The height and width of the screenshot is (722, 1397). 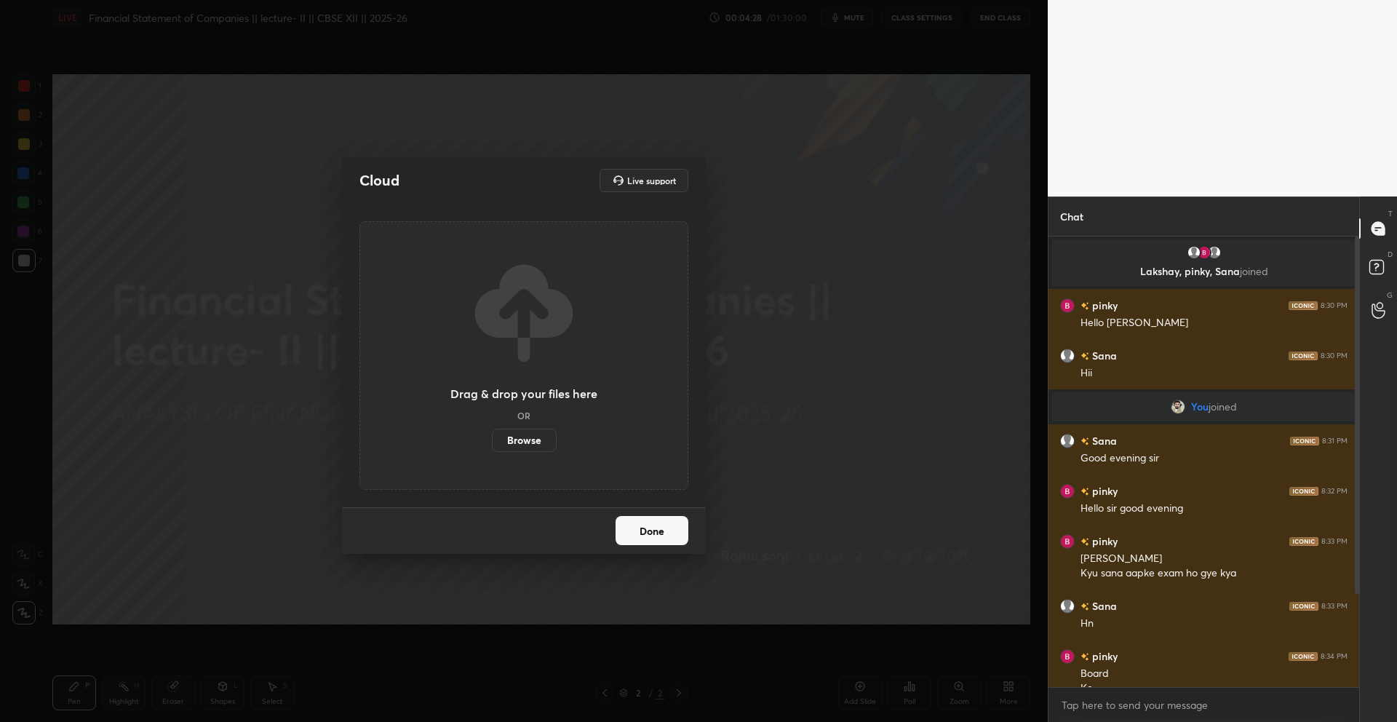 What do you see at coordinates (379, 180) in the screenshot?
I see `h2: Cloud` at bounding box center [379, 180].